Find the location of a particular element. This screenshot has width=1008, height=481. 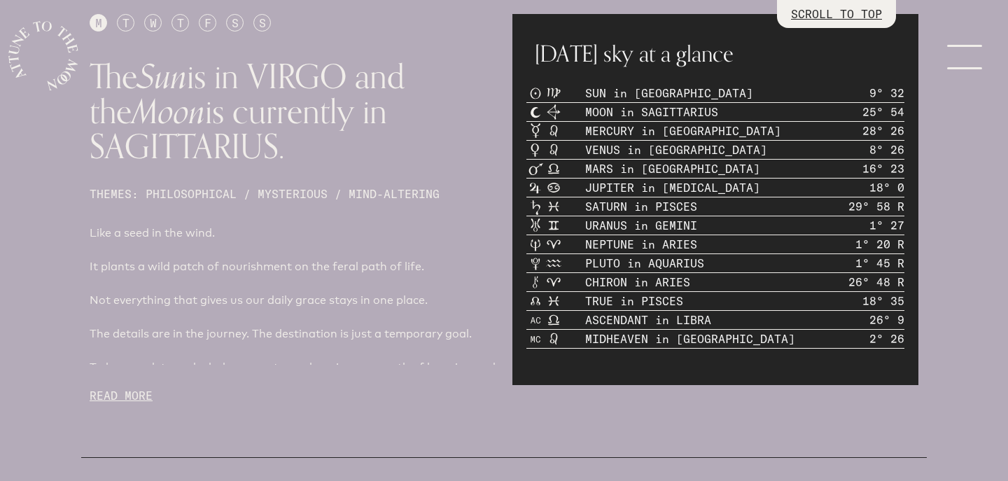

p: 9° 32 is located at coordinates (887, 93).